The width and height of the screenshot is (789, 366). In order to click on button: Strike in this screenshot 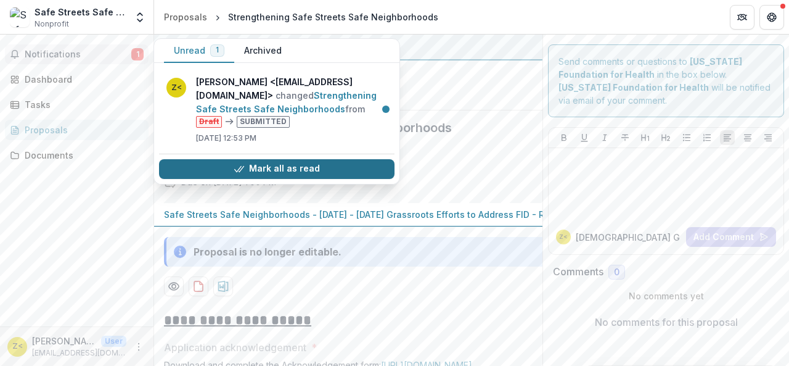, I will do `click(625, 137)`.